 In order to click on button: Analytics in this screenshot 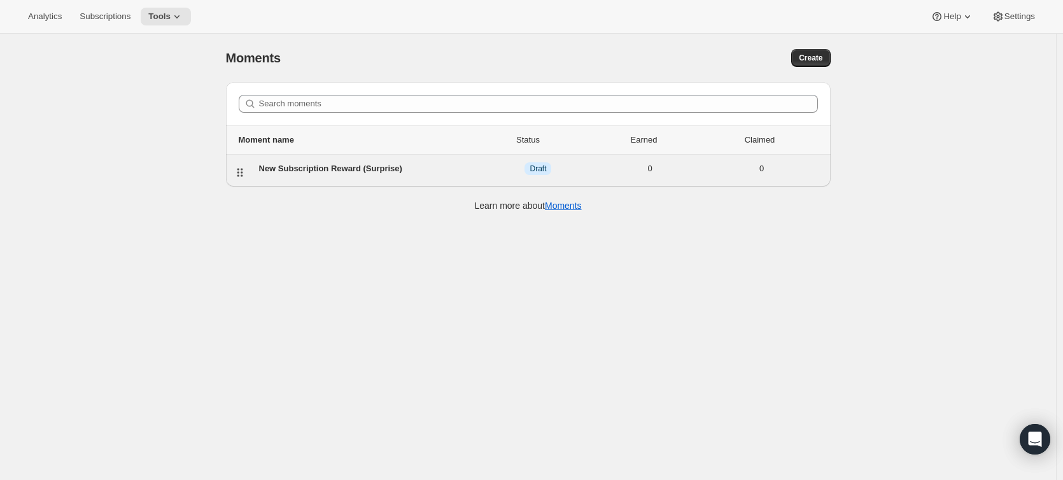, I will do `click(45, 17)`.